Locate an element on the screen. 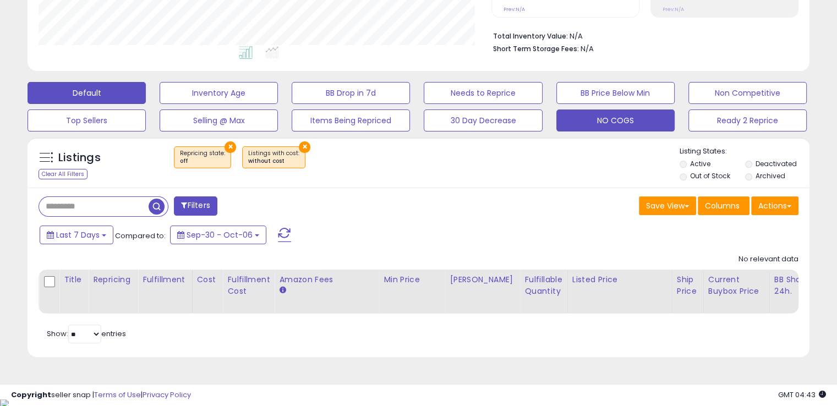 This screenshot has width=837, height=406. button: BB Price Below Min is located at coordinates (615, 93).